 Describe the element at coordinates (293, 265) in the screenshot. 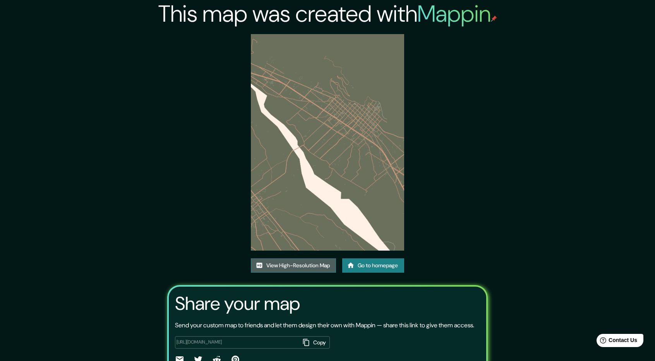

I see `a: View High-Resolution Map` at that location.